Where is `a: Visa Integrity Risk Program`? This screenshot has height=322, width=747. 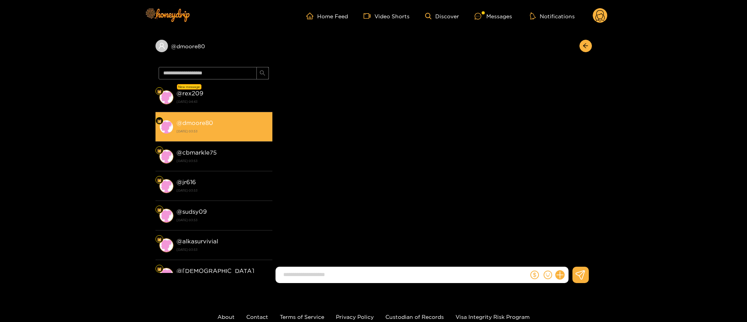 a: Visa Integrity Risk Program is located at coordinates (492, 317).